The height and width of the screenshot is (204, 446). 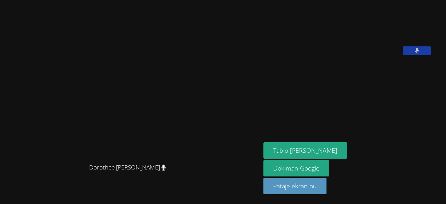 What do you see at coordinates (296, 168) in the screenshot?
I see `a: Dokiman Google` at bounding box center [296, 168].